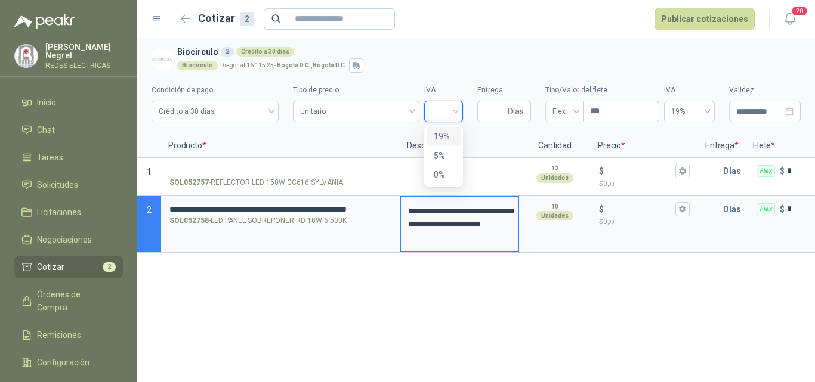 Image resolution: width=815 pixels, height=382 pixels. What do you see at coordinates (197, 66) in the screenshot?
I see `div: Biocirculo` at bounding box center [197, 66].